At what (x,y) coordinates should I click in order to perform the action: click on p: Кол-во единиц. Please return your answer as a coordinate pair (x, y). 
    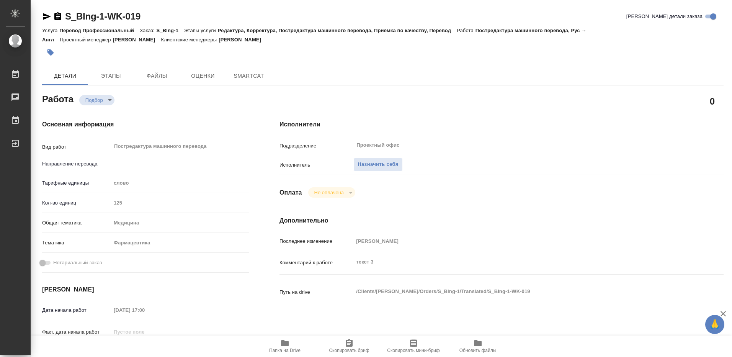
    Looking at the image, I should click on (77, 203).